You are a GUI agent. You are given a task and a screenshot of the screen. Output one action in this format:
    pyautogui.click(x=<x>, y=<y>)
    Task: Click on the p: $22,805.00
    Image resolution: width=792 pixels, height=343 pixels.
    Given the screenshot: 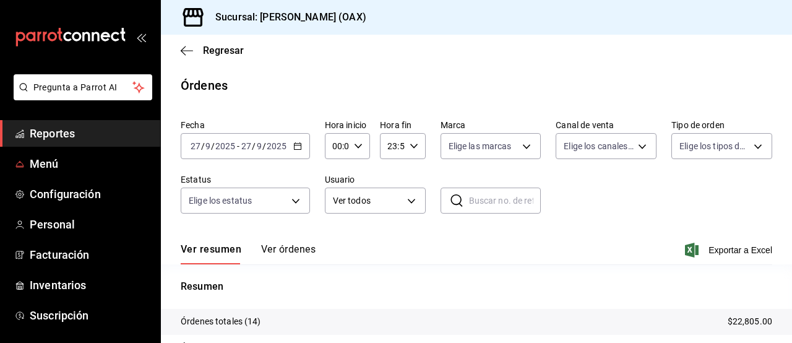 What is the action you would take?
    pyautogui.click(x=750, y=321)
    